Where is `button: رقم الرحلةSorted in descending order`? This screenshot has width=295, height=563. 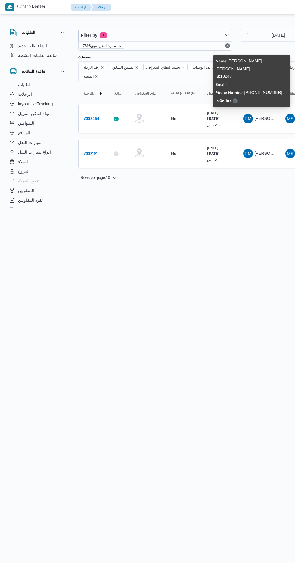
button: رقم الرحلةSorted in descending order is located at coordinates (93, 93).